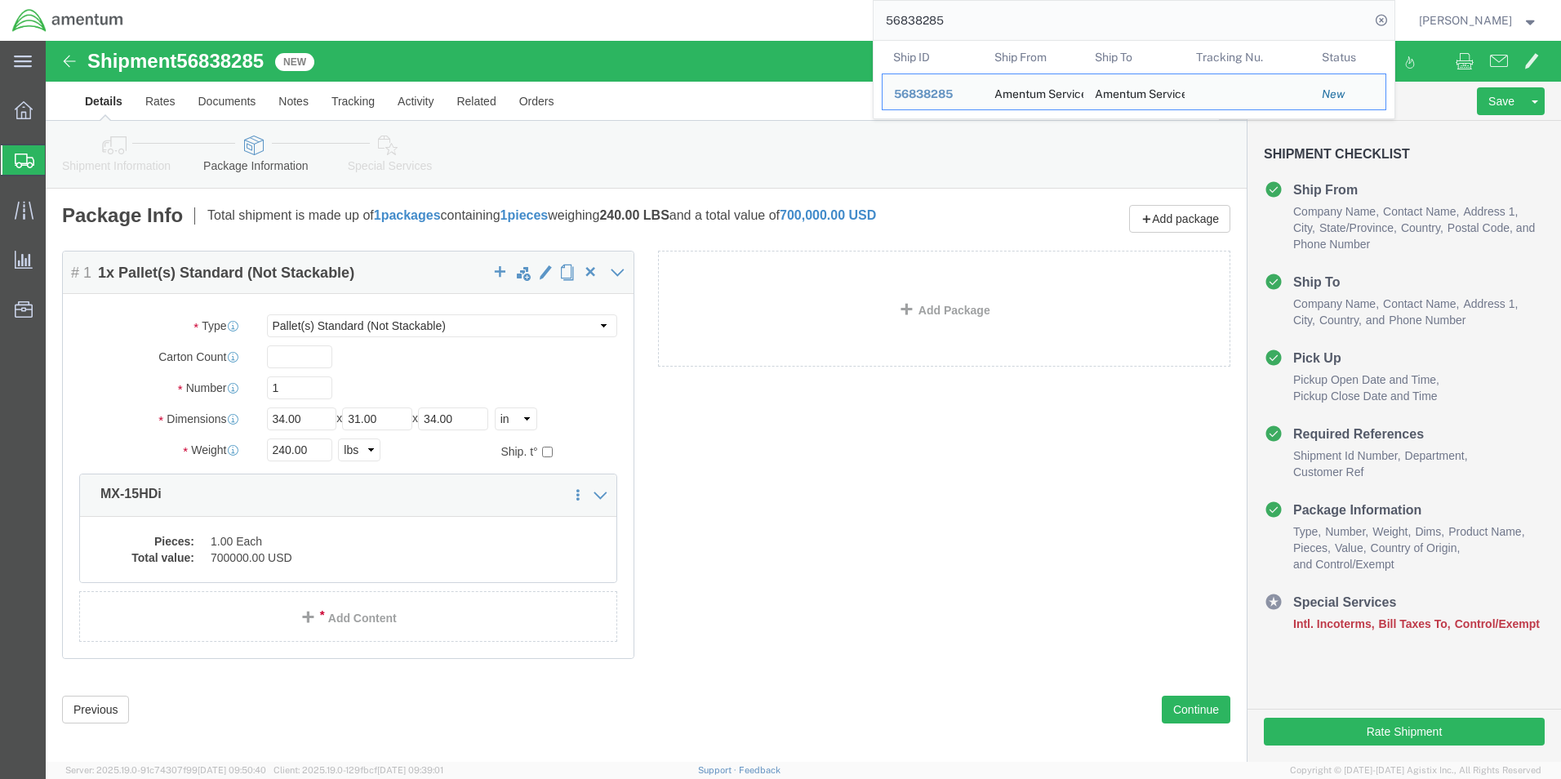  I want to click on a: Feedback, so click(759, 770).